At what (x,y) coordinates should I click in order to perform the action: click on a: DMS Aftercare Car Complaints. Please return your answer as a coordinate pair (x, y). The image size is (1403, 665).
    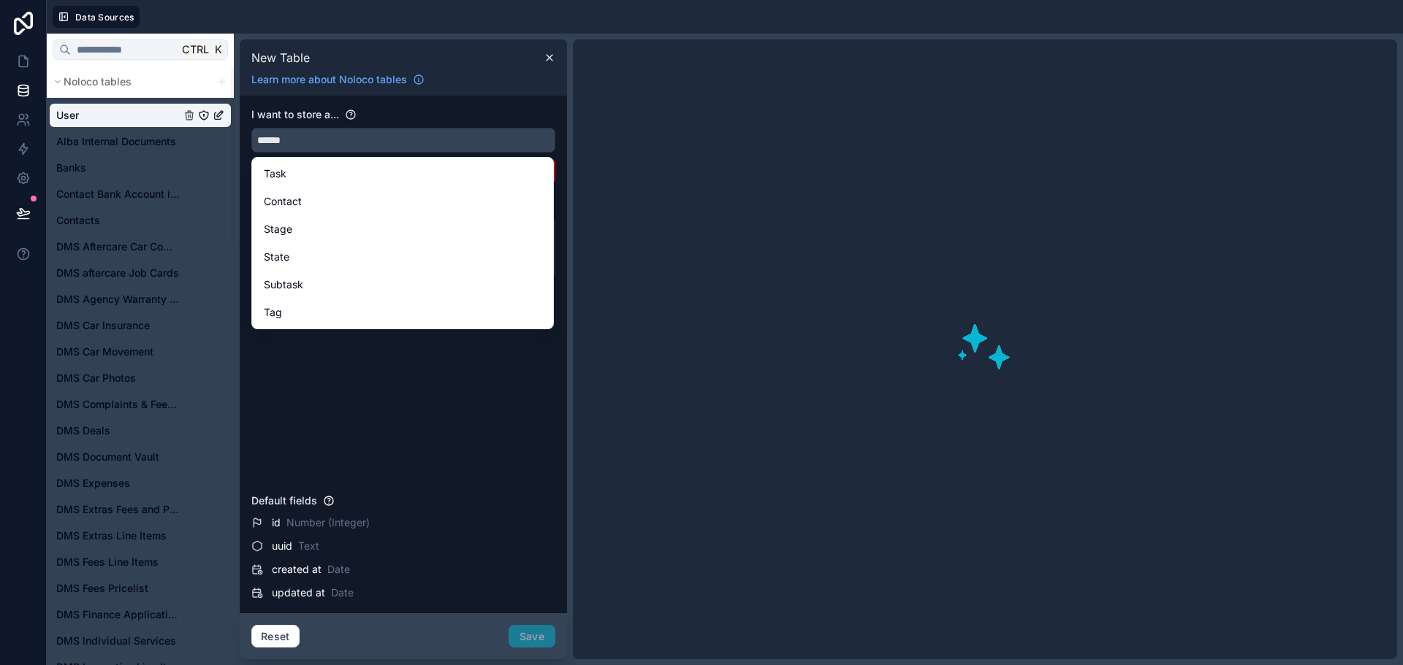
    Looking at the image, I should click on (118, 247).